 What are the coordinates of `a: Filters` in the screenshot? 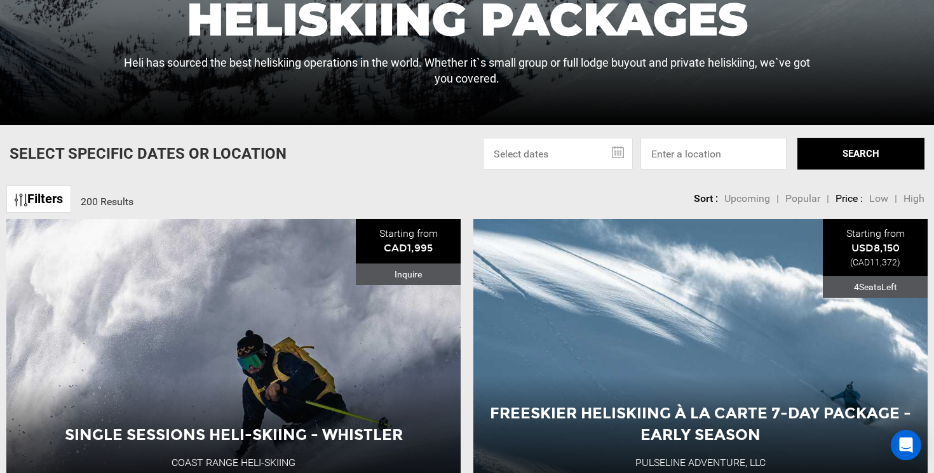 It's located at (39, 199).